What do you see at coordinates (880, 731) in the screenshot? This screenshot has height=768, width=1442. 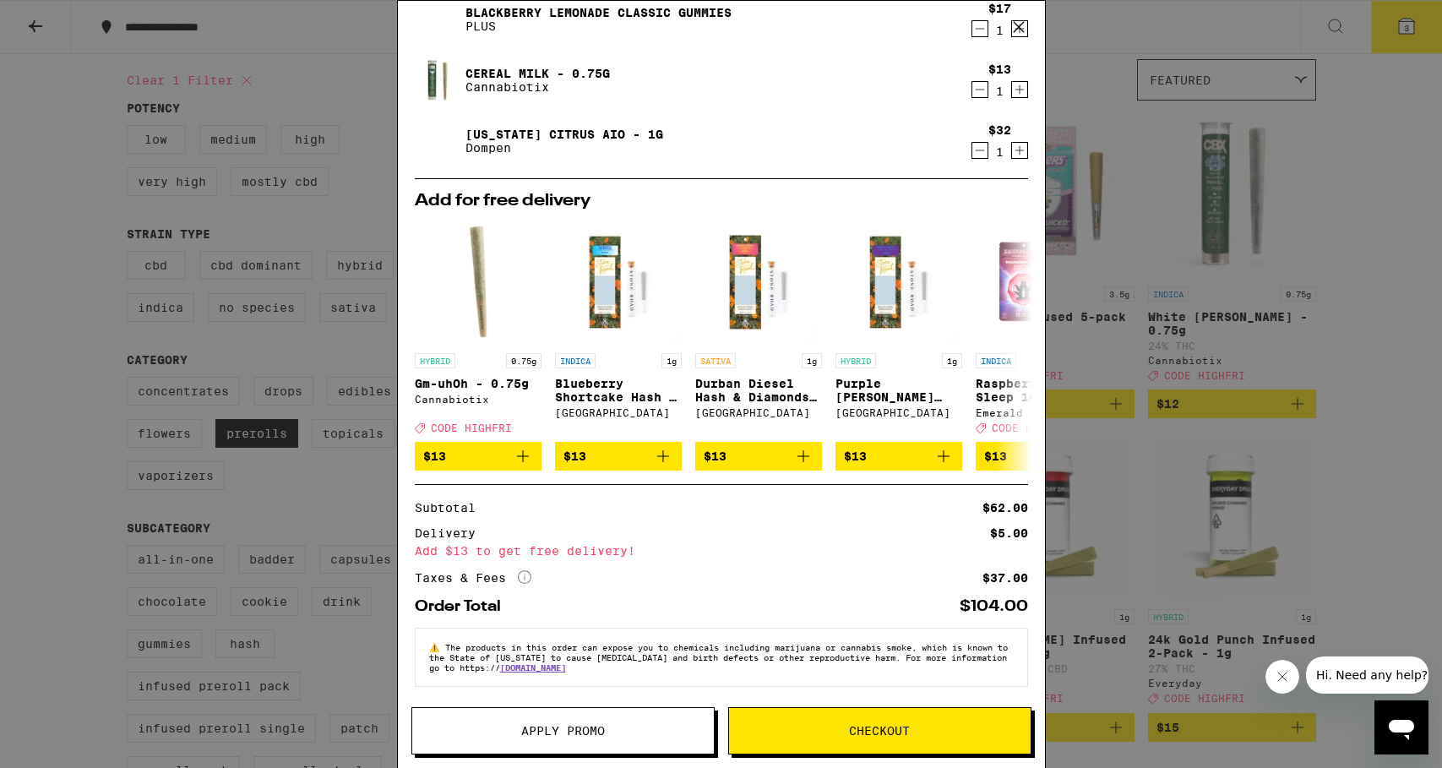 I see `span: Checkout` at bounding box center [880, 731].